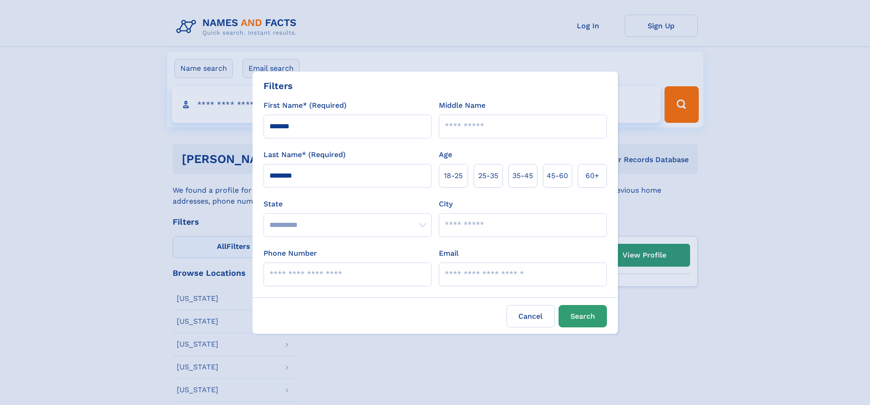  What do you see at coordinates (531, 316) in the screenshot?
I see `label: Cancel` at bounding box center [531, 316].